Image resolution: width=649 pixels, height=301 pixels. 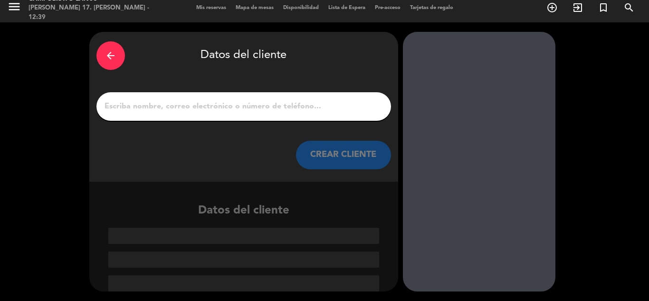 What do you see at coordinates (347, 8) in the screenshot?
I see `span: Lista de Espera` at bounding box center [347, 8].